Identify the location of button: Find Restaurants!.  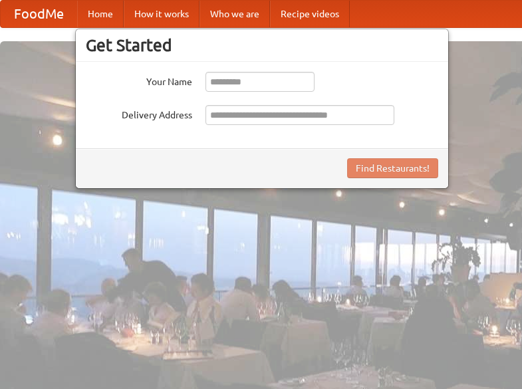
(393, 168).